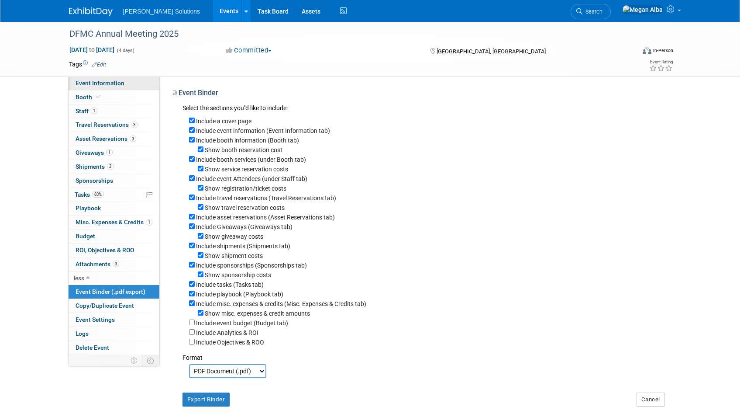 This screenshot has height=414, width=740. Describe the element at coordinates (97, 264) in the screenshot. I see `span: Attachments` at that location.